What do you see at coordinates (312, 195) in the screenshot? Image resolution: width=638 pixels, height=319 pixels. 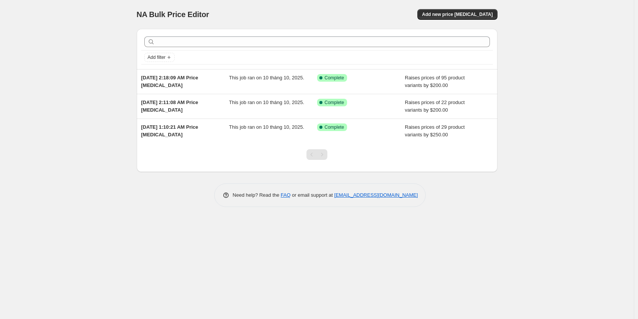 I see `span: or email support at` at bounding box center [312, 195].